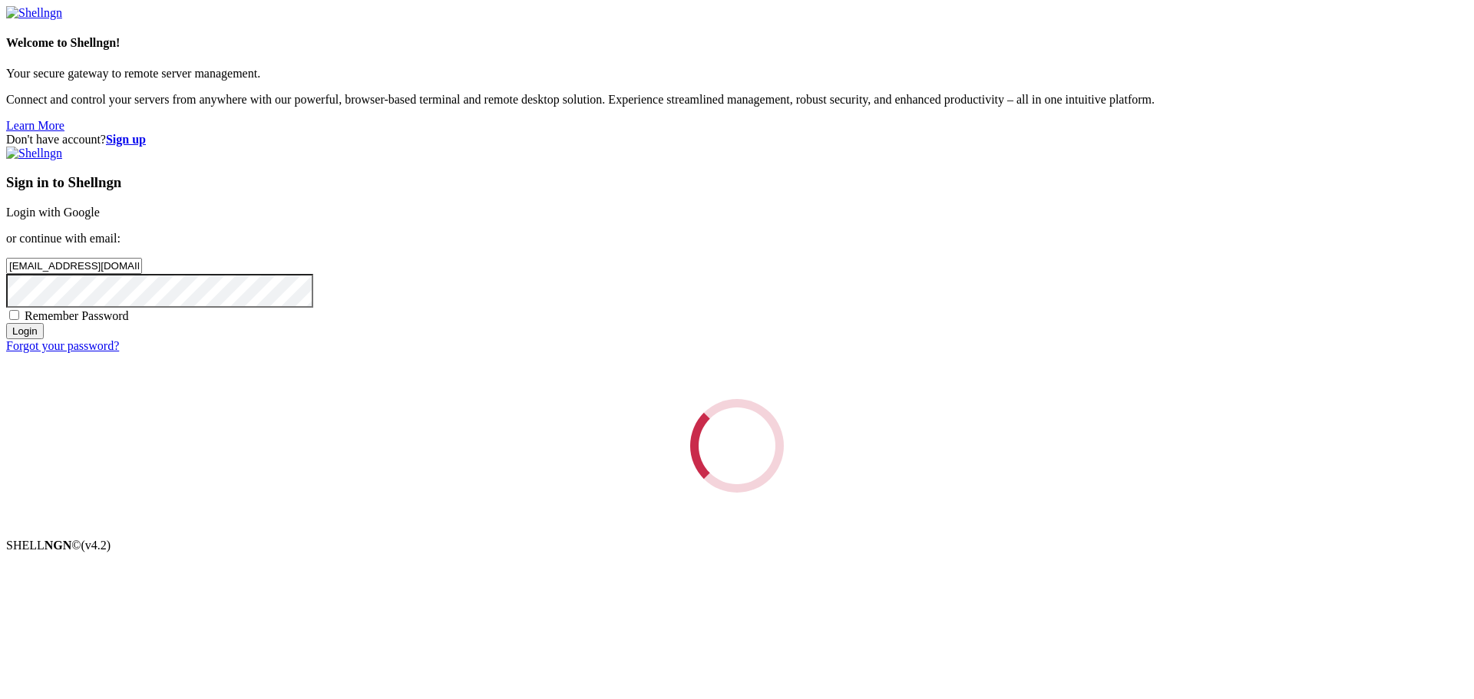 This screenshot has height=699, width=1474. What do you see at coordinates (14, 315) in the screenshot?
I see `input: Remember Password` at bounding box center [14, 315].